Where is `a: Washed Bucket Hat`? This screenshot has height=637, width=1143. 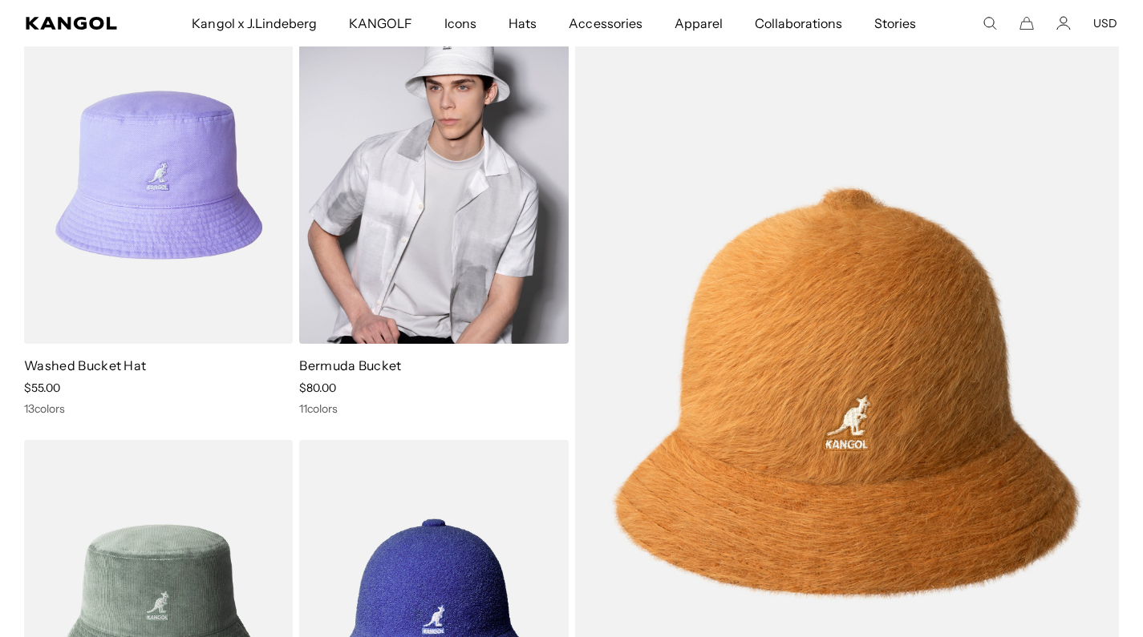
a: Washed Bucket Hat is located at coordinates (85, 366).